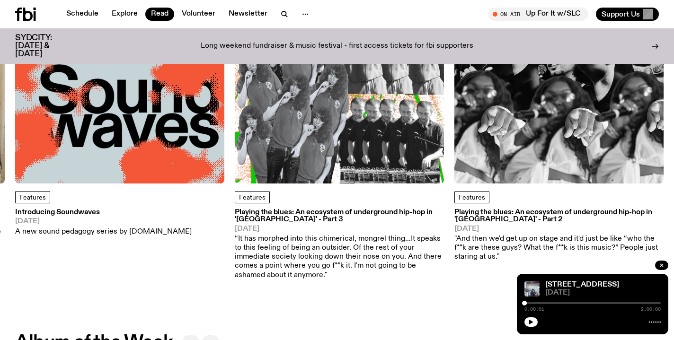 This screenshot has height=340, width=674. What do you see at coordinates (627, 14) in the screenshot?
I see `button: Support Us` at bounding box center [627, 14].